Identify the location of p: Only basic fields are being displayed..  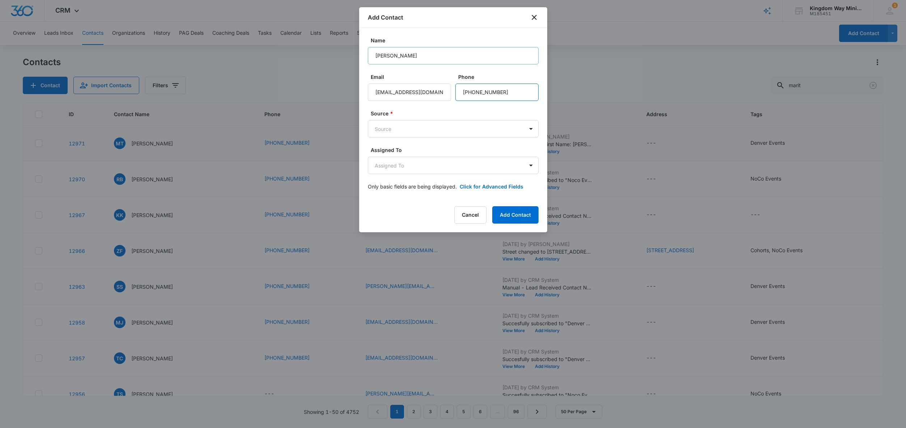
(412, 186).